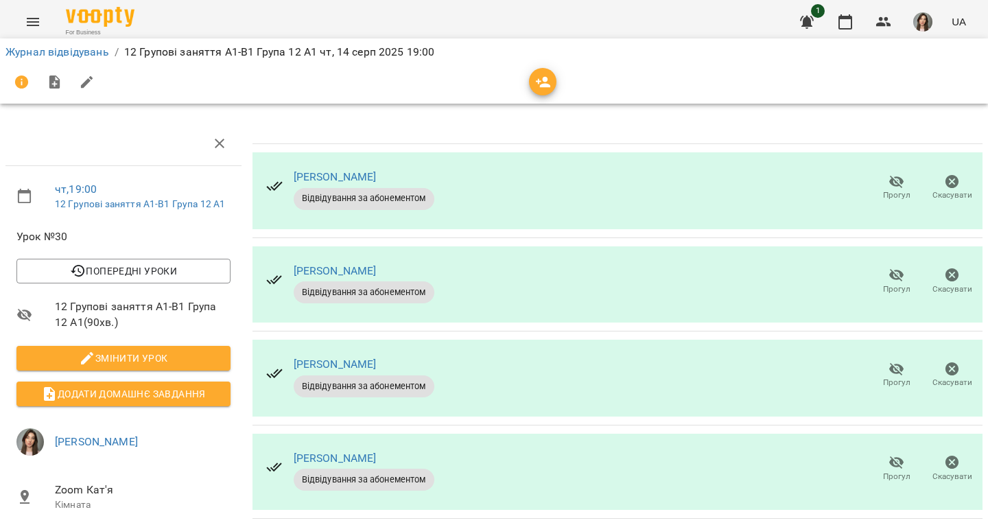 The image size is (988, 525). I want to click on button: UA, so click(959, 21).